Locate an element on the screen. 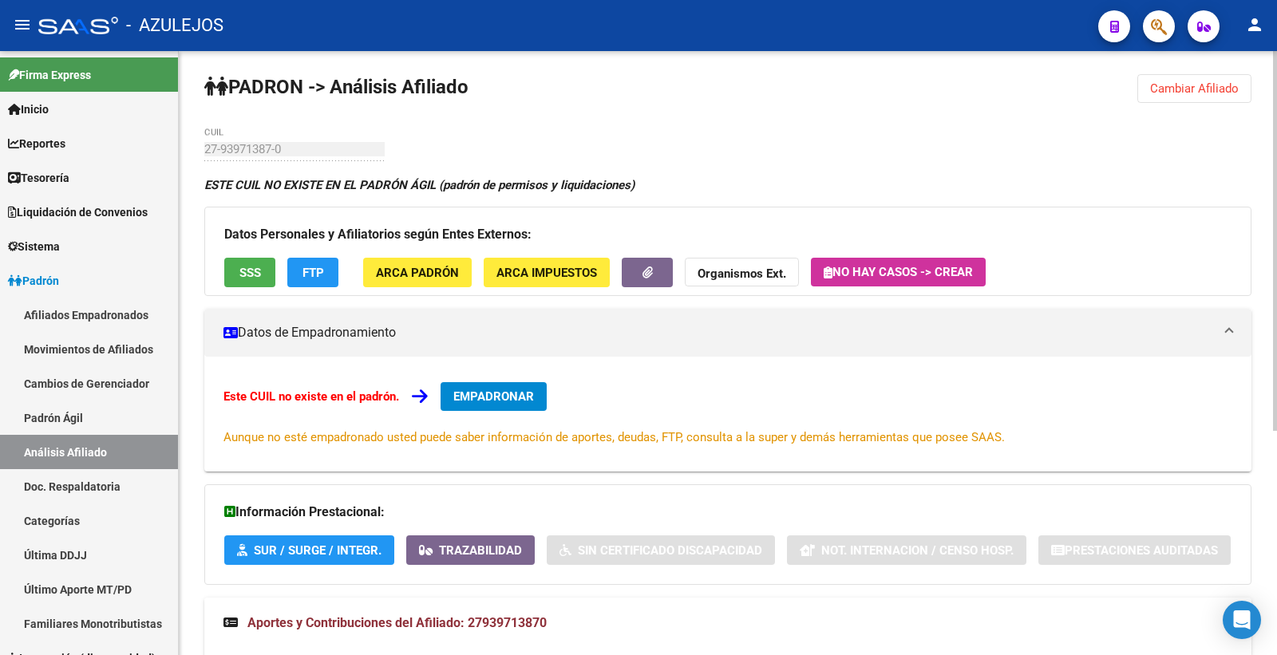  span: - AZULEJOS is located at coordinates (175, 26).